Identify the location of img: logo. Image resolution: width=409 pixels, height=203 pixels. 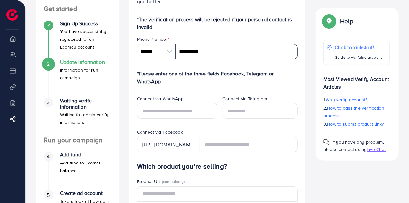
(12, 15).